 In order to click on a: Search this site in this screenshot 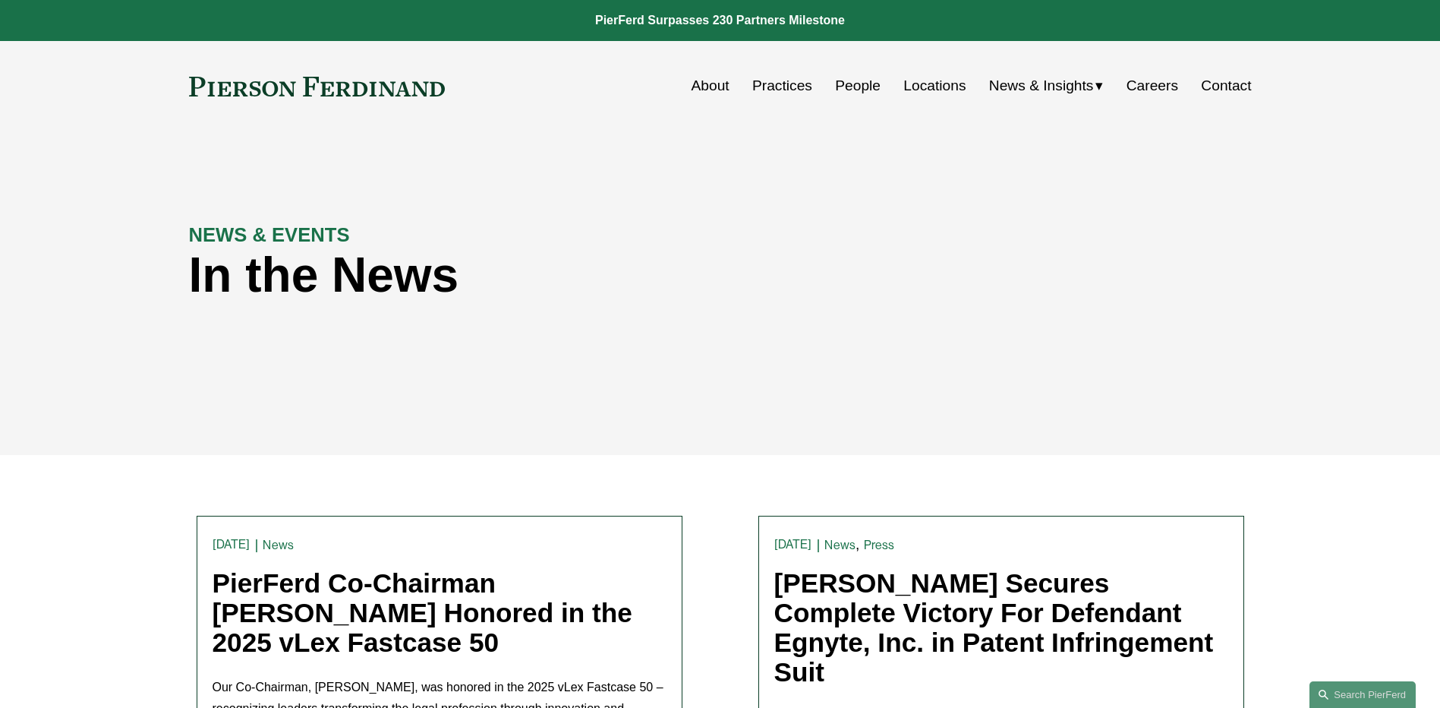, I will do `click(1363, 694)`.